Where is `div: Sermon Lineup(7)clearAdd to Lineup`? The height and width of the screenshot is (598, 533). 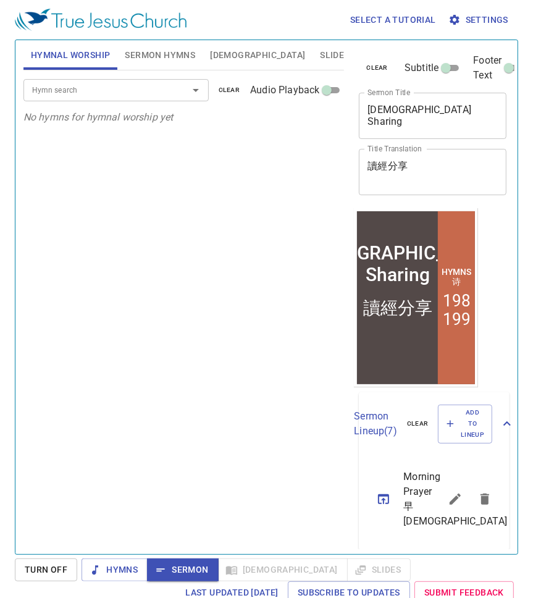 div: Sermon Lineup(7)clearAdd to Lineup is located at coordinates (434, 424).